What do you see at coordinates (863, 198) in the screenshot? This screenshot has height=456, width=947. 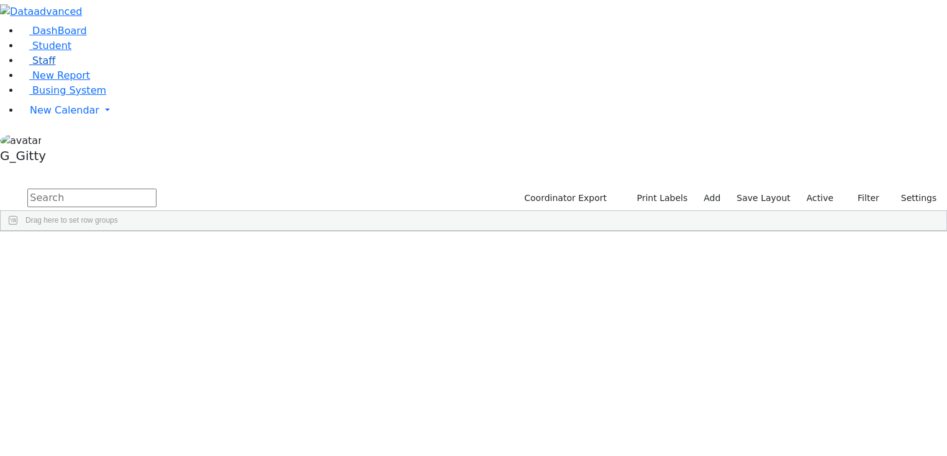 I see `button: Filter` at bounding box center [863, 198].